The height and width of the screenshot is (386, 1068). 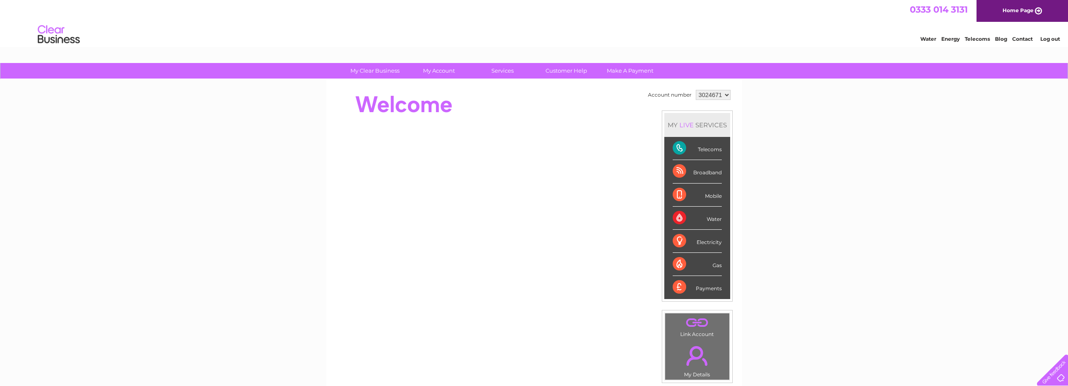 What do you see at coordinates (697, 171) in the screenshot?
I see `div: Broadband` at bounding box center [697, 171].